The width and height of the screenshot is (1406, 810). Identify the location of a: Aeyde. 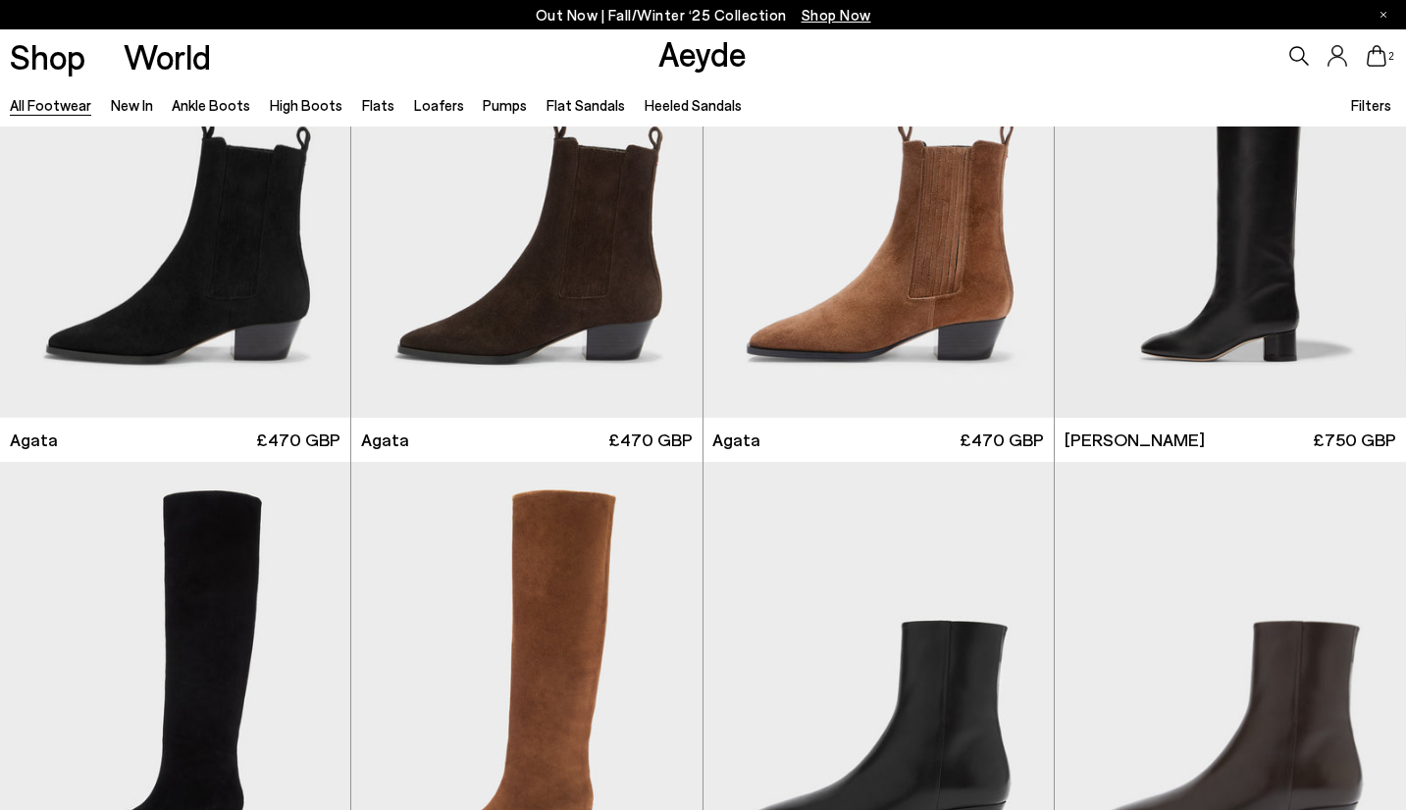
(703, 53).